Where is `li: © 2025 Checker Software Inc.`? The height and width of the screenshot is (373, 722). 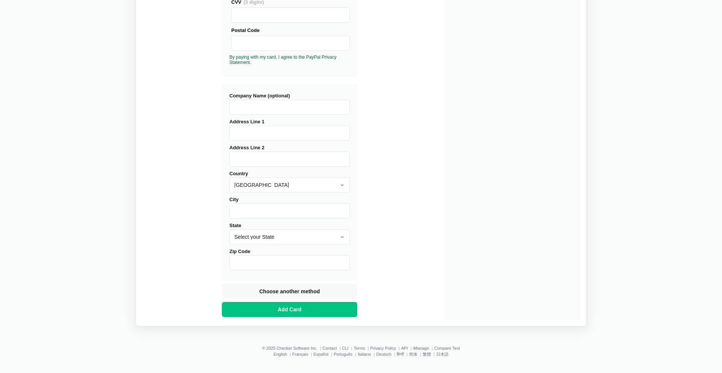 li: © 2025 Checker Software Inc. is located at coordinates (292, 348).